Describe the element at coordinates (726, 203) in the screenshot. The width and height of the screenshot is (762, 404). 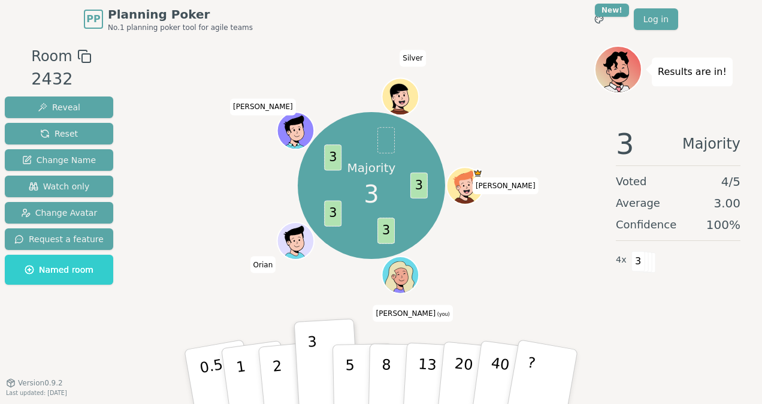
I see `span: 3.00` at that location.